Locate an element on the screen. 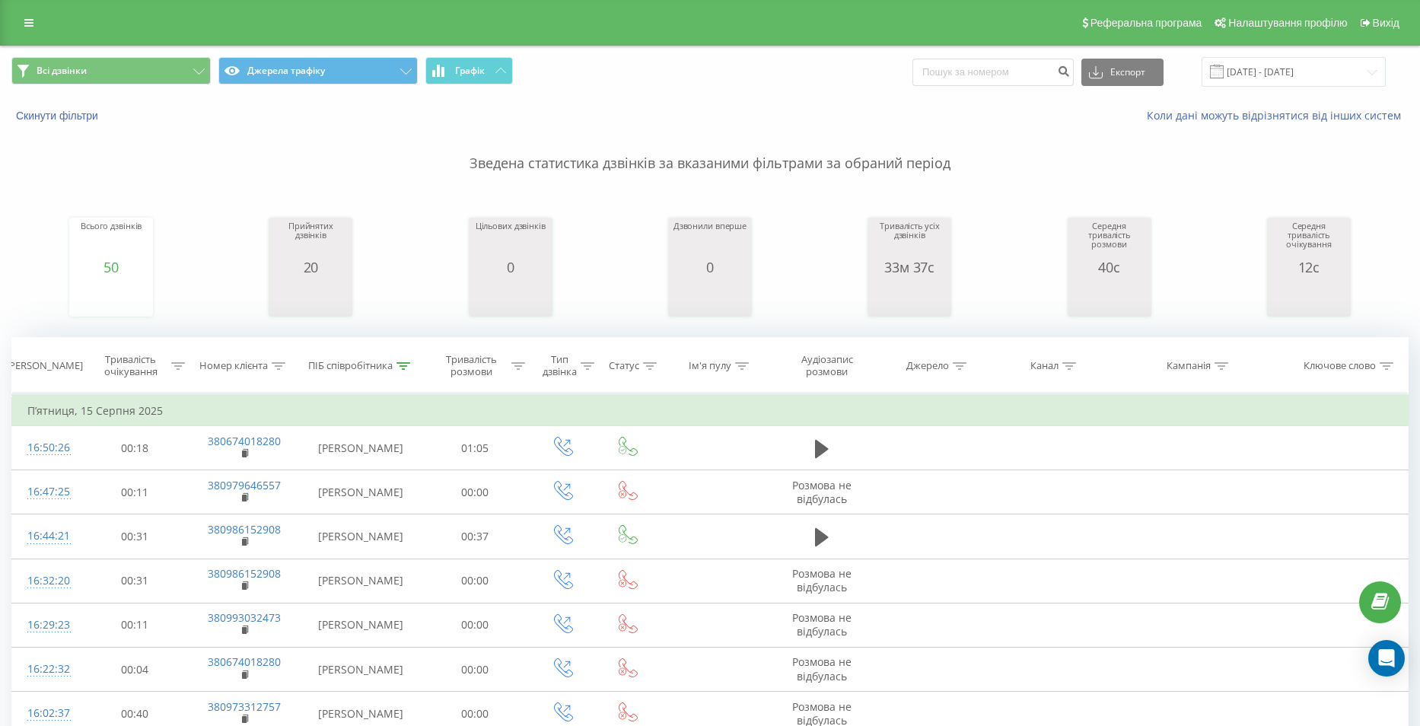 The image size is (1420, 726). div: Аудіозапис розмови is located at coordinates (827, 366).